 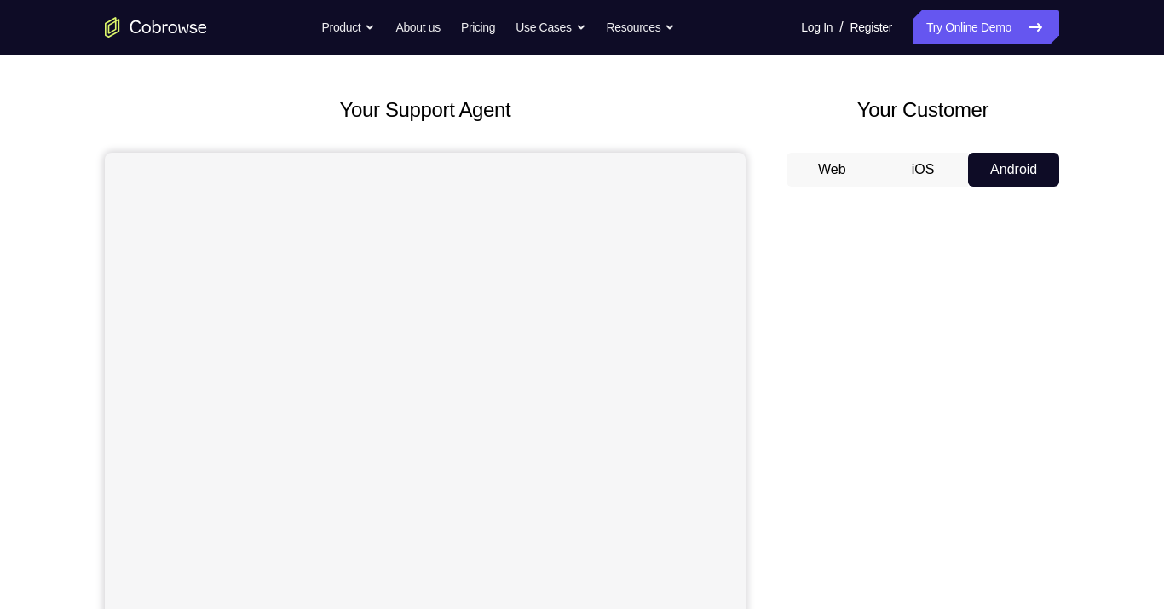 What do you see at coordinates (349, 27) in the screenshot?
I see `button: Product` at bounding box center [349, 27].